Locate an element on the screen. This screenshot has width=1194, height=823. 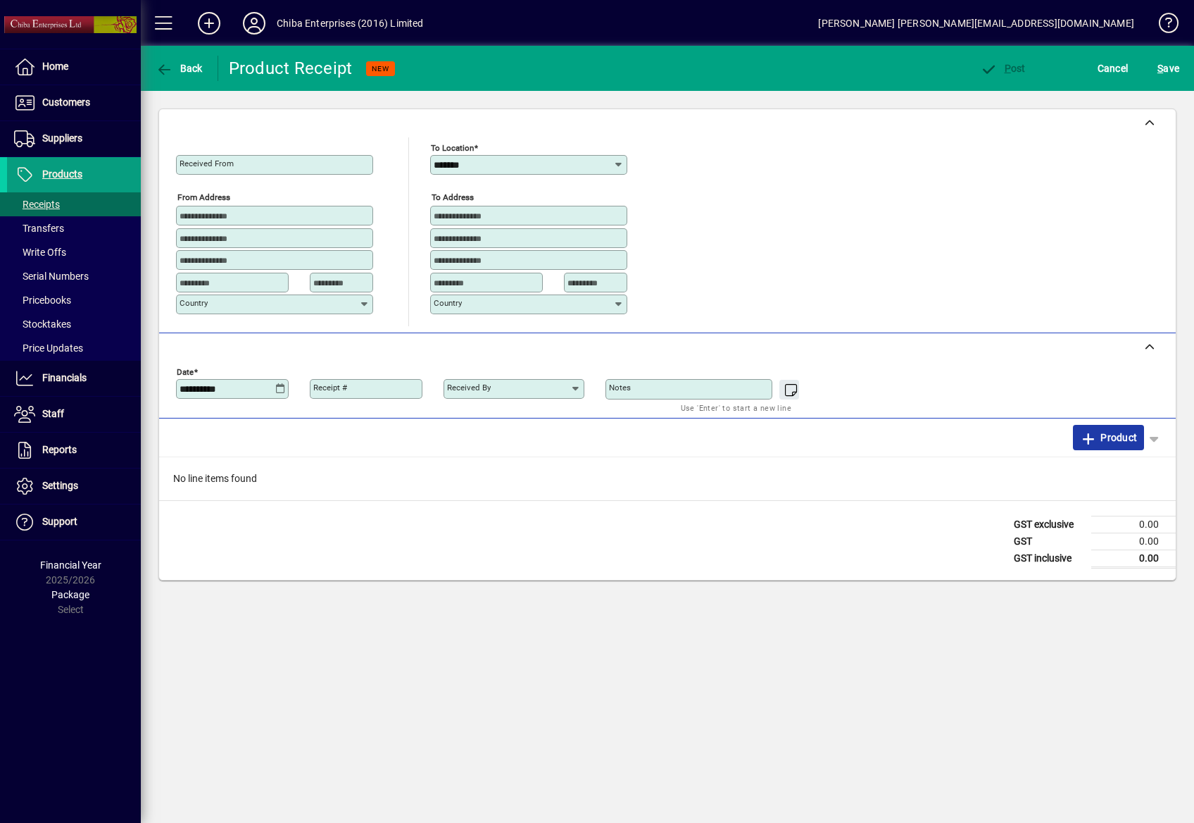
app-page-header-button: Back is located at coordinates (180, 68).